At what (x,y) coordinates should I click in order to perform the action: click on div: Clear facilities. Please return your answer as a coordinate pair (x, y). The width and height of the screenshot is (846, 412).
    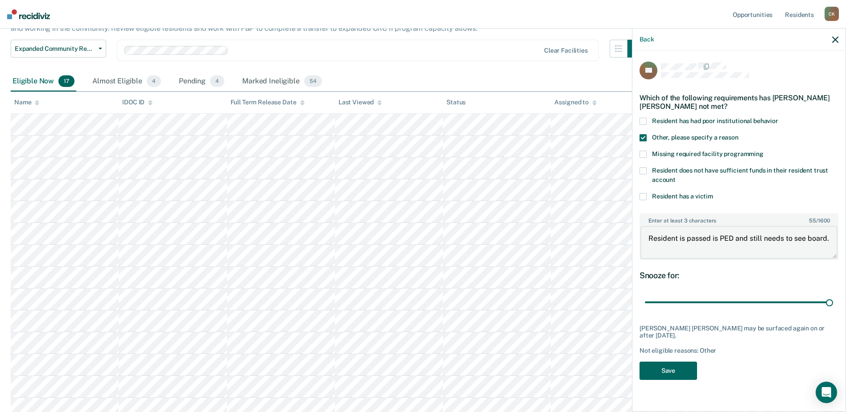
    Looking at the image, I should click on (566, 50).